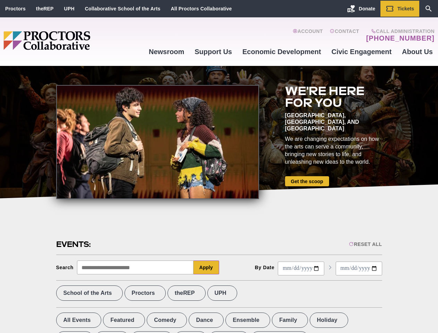 This screenshot has height=333, width=438. I want to click on a: Get the scoop, so click(307, 181).